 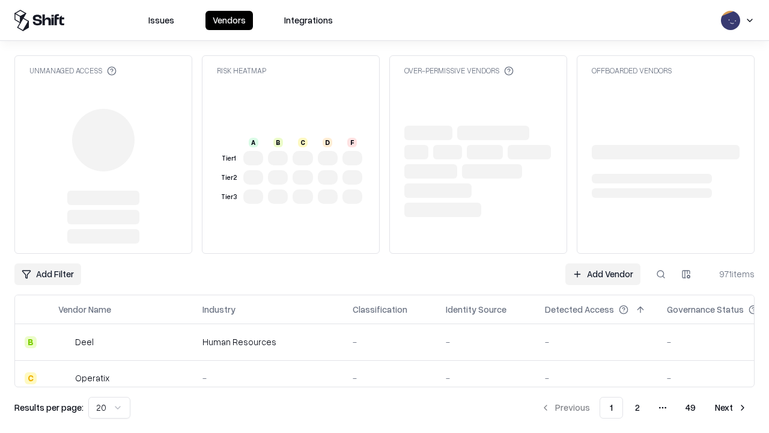 What do you see at coordinates (705, 309) in the screenshot?
I see `div: Governance Status` at bounding box center [705, 309].